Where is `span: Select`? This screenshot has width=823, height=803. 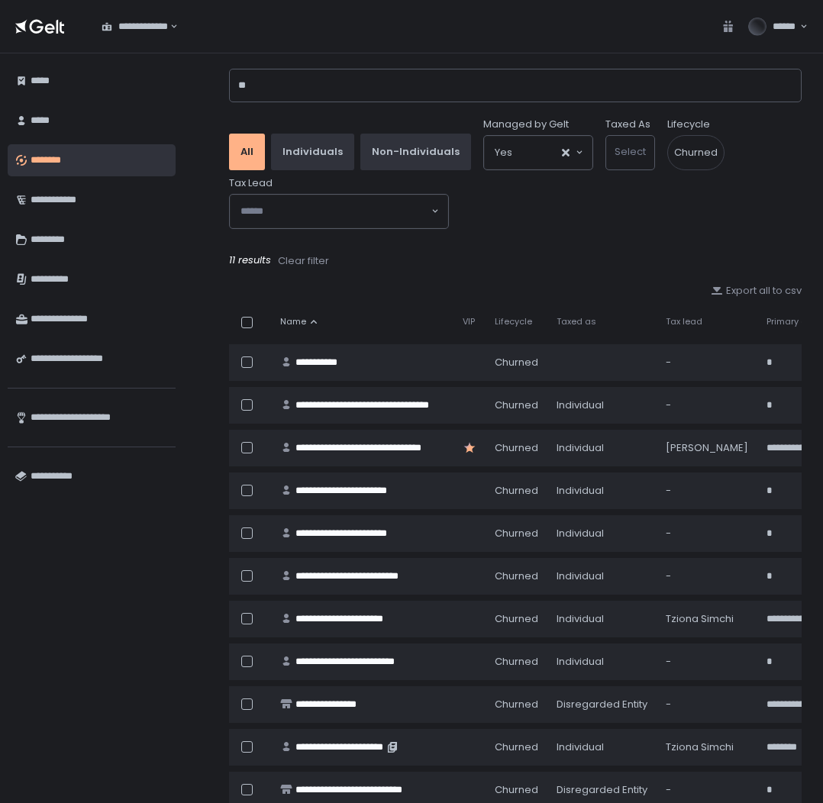 span: Select is located at coordinates (630, 151).